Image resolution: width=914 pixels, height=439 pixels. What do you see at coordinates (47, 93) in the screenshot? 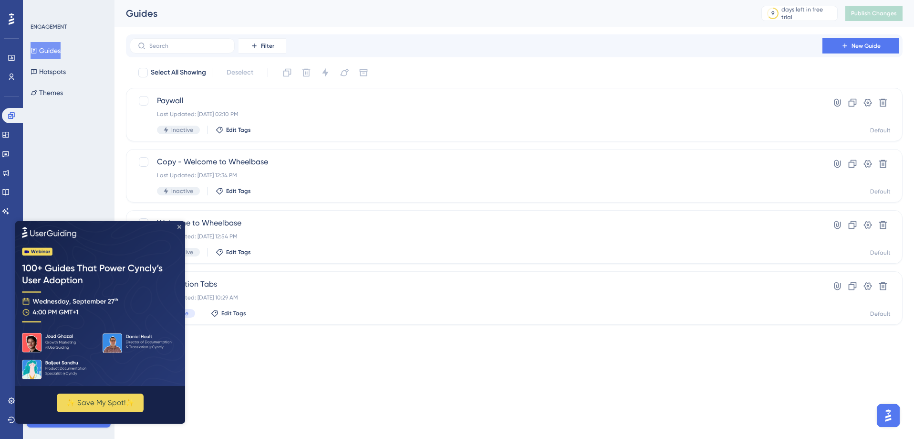
I see `button: Themes` at bounding box center [47, 93].